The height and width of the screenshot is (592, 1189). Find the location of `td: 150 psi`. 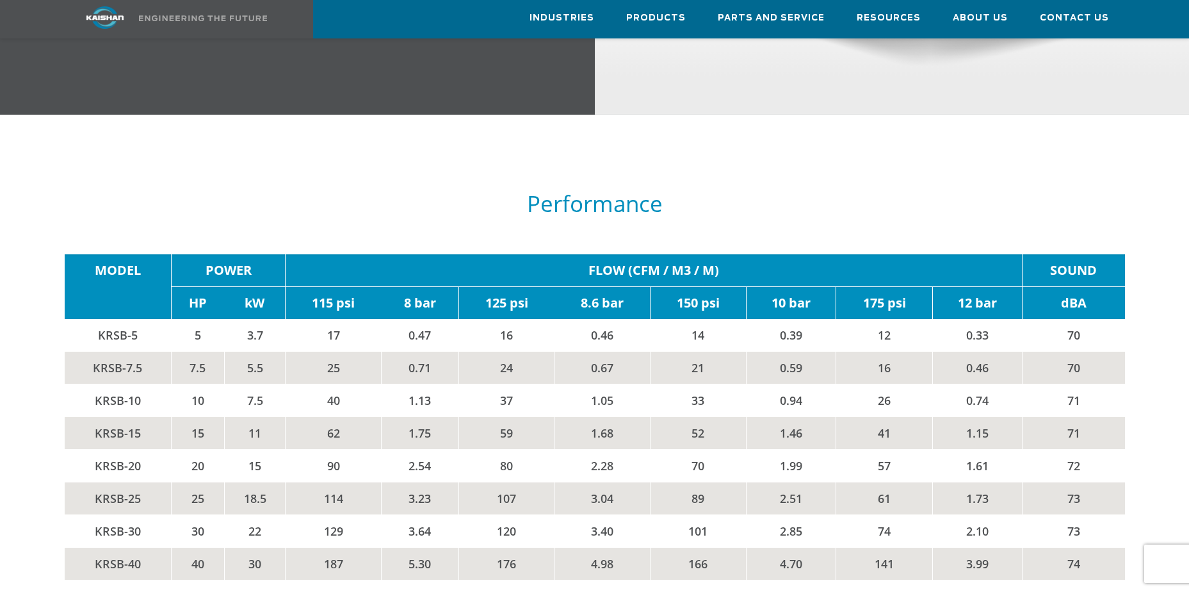

td: 150 psi is located at coordinates (698, 302).